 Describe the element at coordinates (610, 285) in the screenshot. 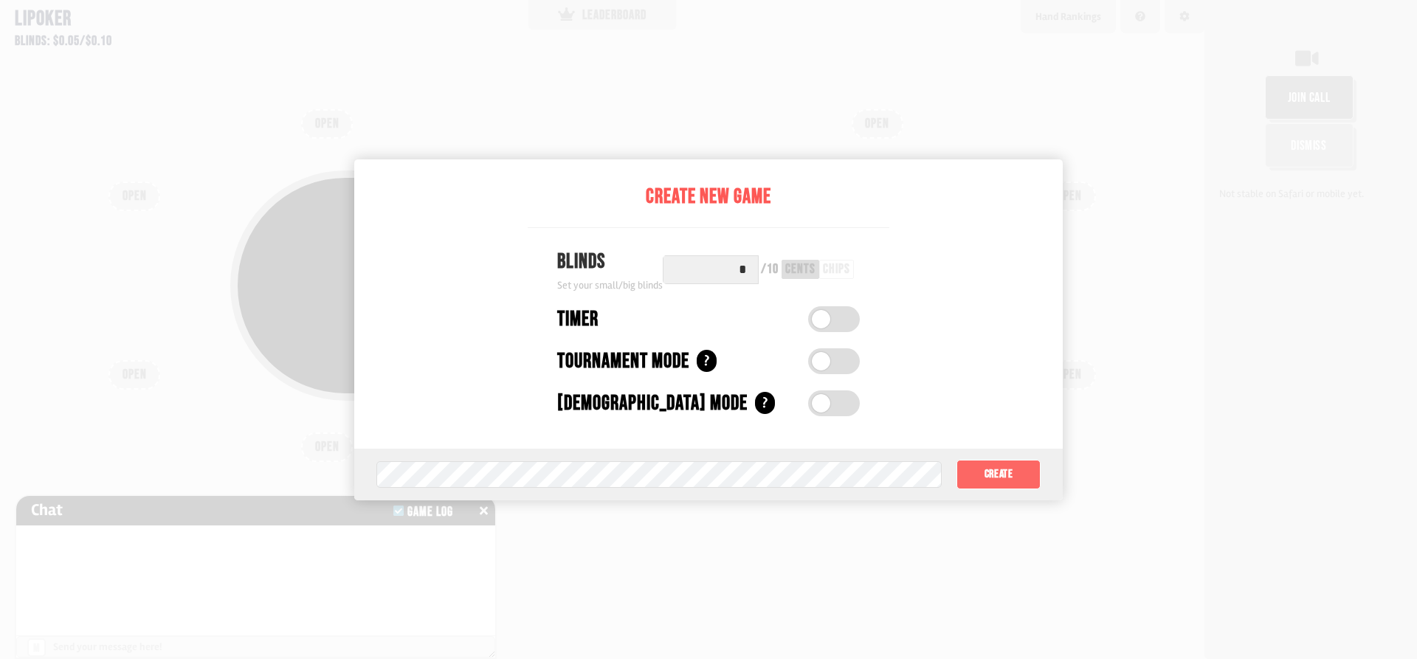

I see `div: Set your small/big blinds` at that location.